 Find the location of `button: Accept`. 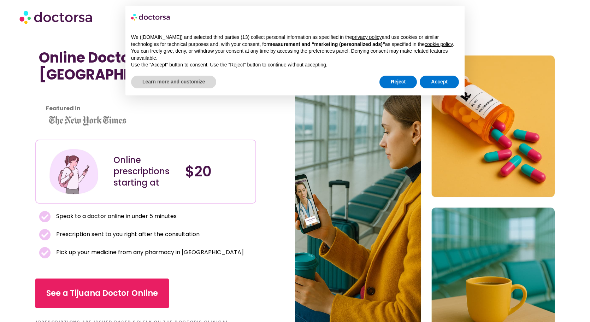

button: Accept is located at coordinates (439, 82).